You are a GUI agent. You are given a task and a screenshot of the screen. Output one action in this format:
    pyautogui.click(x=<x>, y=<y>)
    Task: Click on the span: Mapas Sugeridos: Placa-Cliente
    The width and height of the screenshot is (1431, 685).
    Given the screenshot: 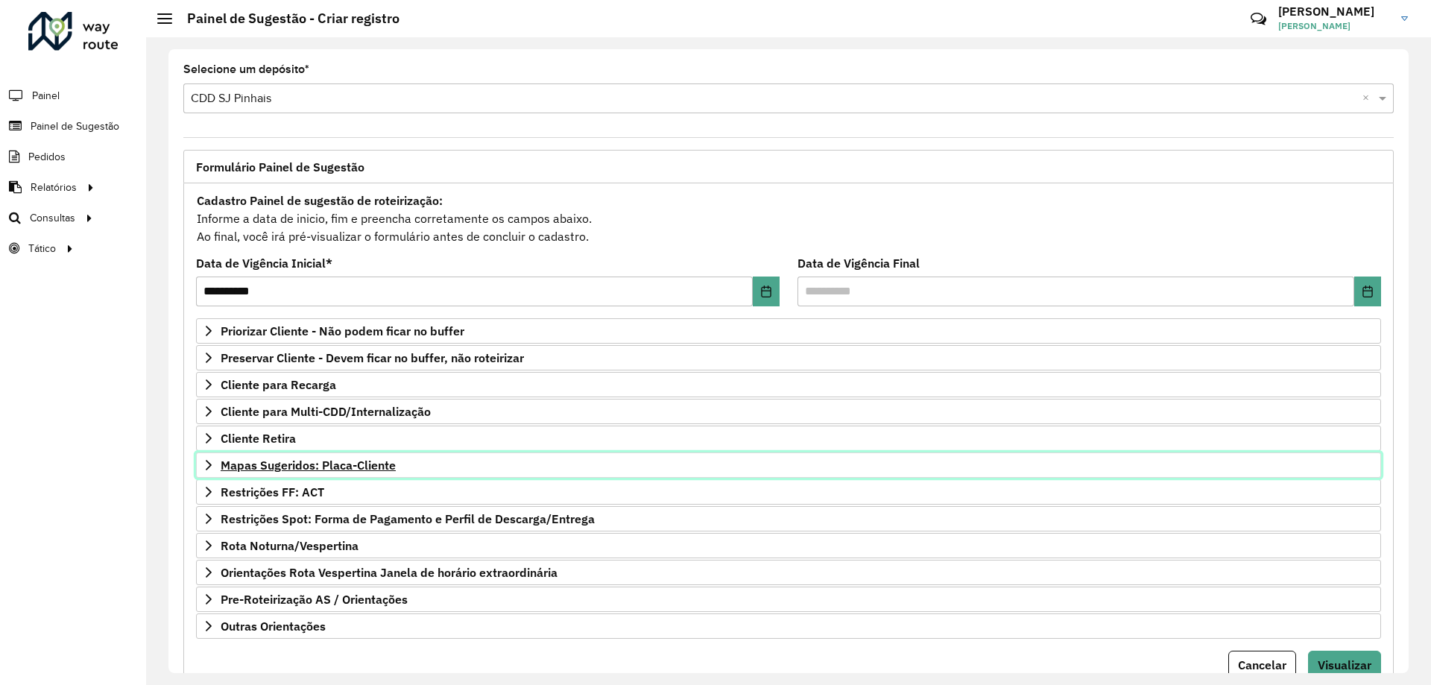 What is the action you would take?
    pyautogui.click(x=308, y=465)
    